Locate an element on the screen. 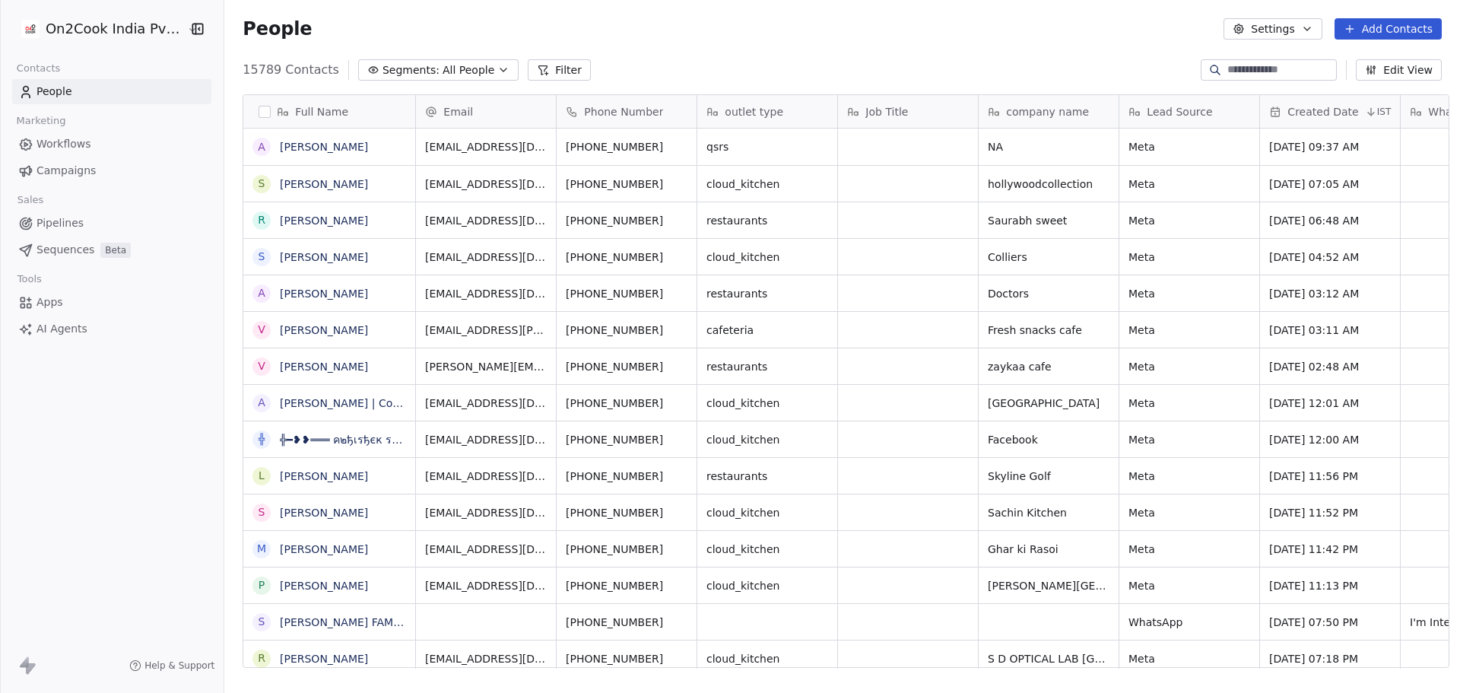  div: company name is located at coordinates (1048, 111).